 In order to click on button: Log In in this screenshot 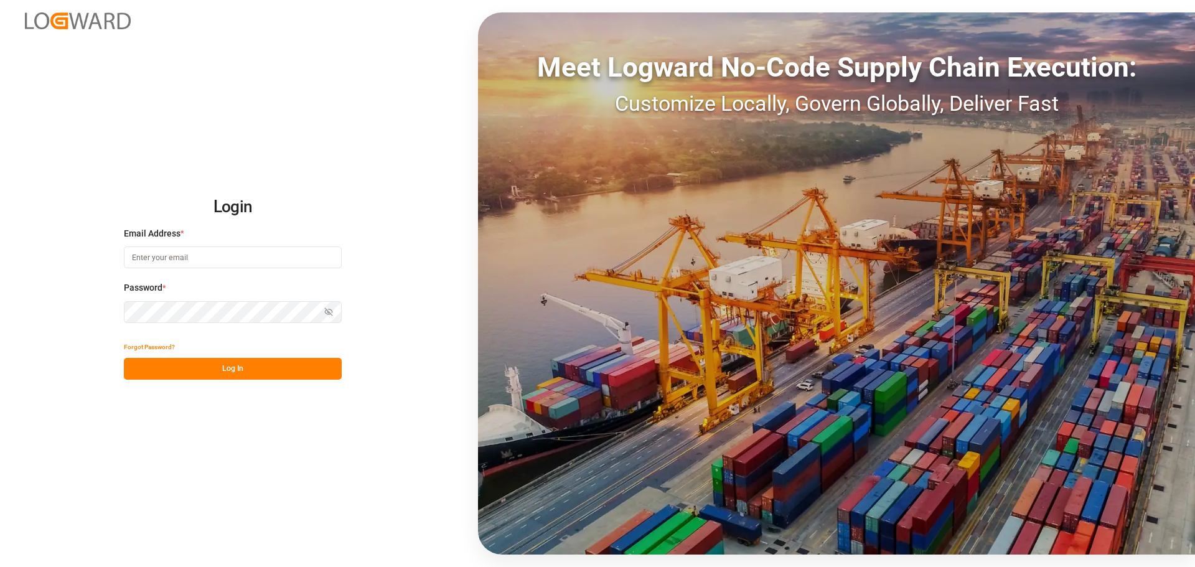, I will do `click(233, 369)`.